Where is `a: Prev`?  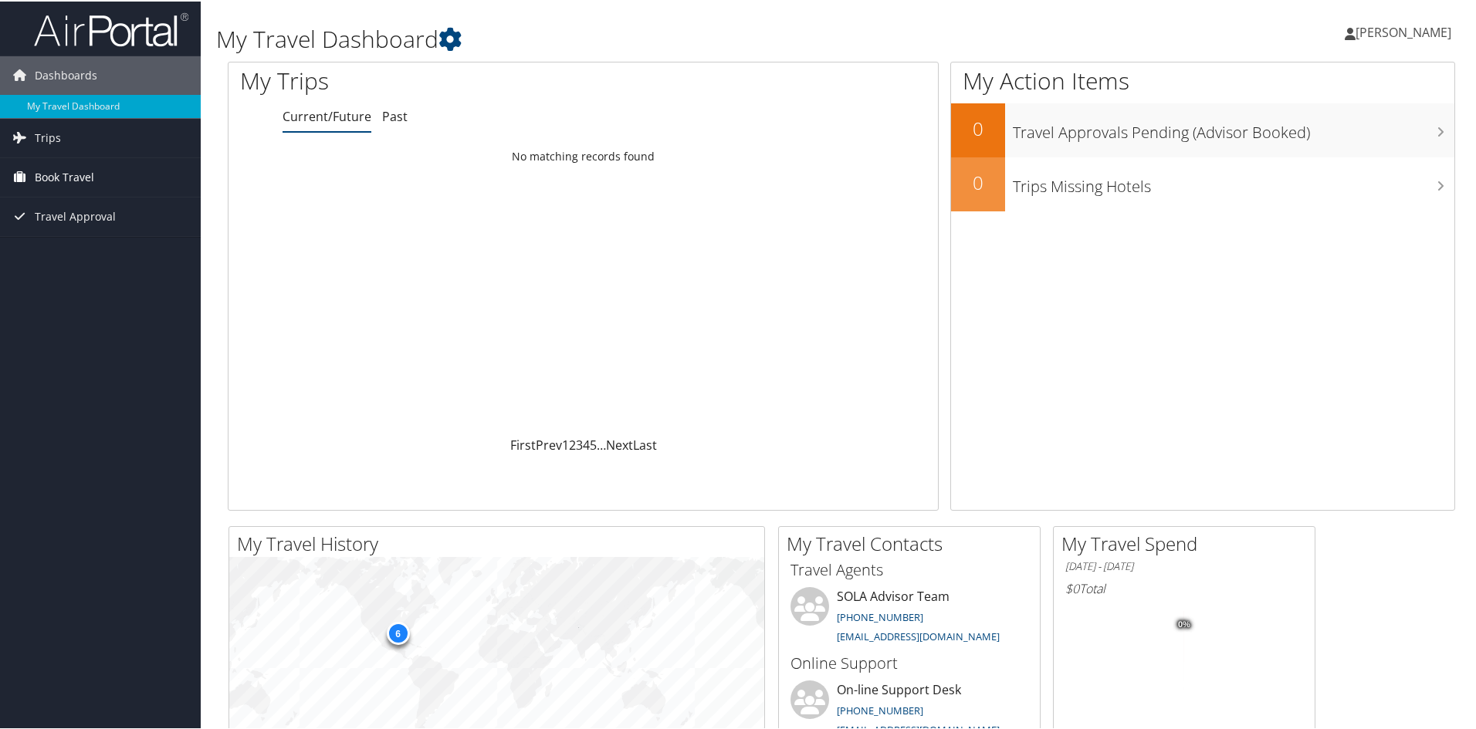
a: Prev is located at coordinates (549, 444).